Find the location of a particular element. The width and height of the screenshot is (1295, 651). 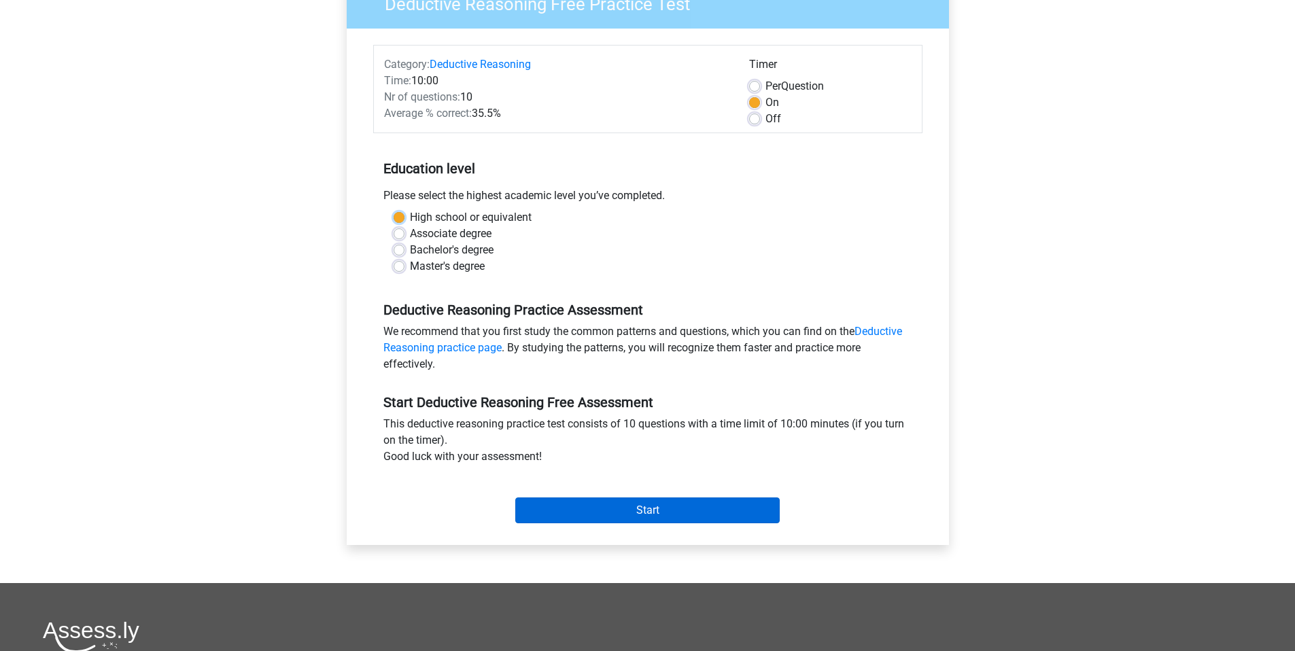

label: Bachelor's degree is located at coordinates (451, 250).